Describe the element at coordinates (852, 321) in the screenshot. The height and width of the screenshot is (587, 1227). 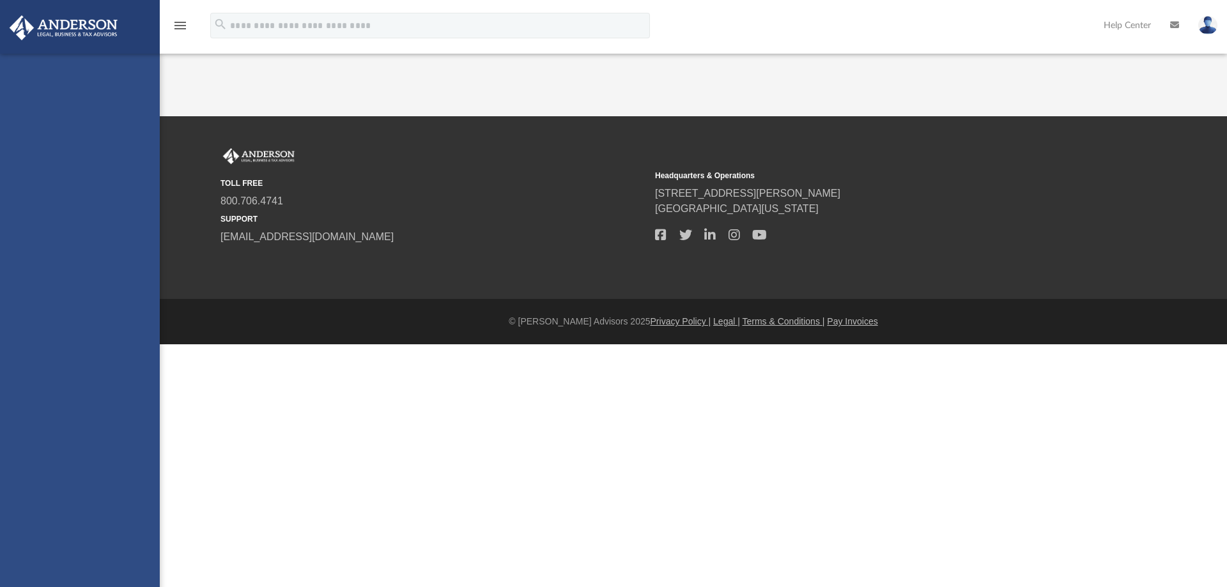
I see `a: Pay Invoices` at that location.